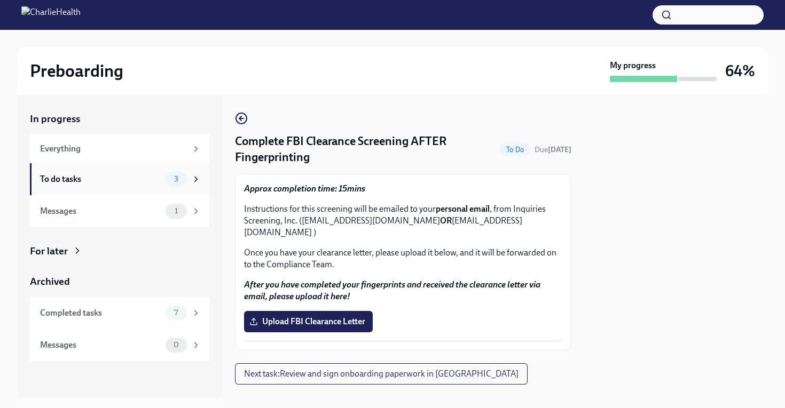  I want to click on span: Upload FBI Clearance Letter, so click(308, 322).